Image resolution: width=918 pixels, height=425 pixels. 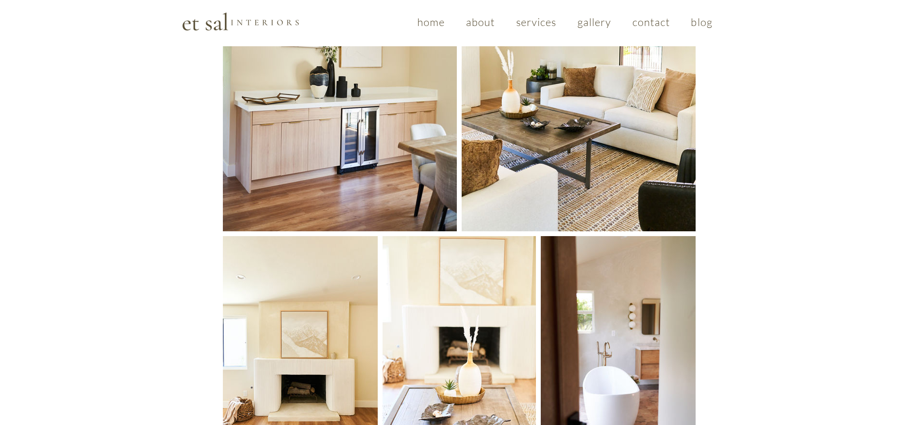 I want to click on span: gallery, so click(x=594, y=22).